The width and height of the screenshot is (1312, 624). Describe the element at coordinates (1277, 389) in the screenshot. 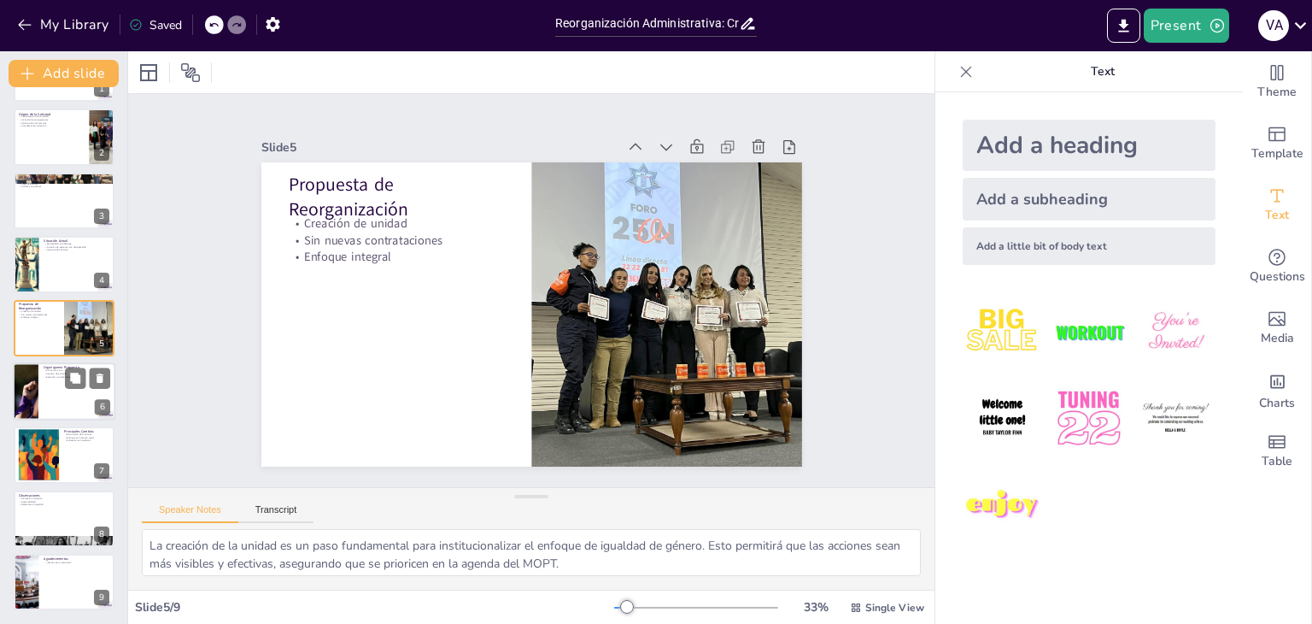

I see `div: Add charts and graphs` at that location.